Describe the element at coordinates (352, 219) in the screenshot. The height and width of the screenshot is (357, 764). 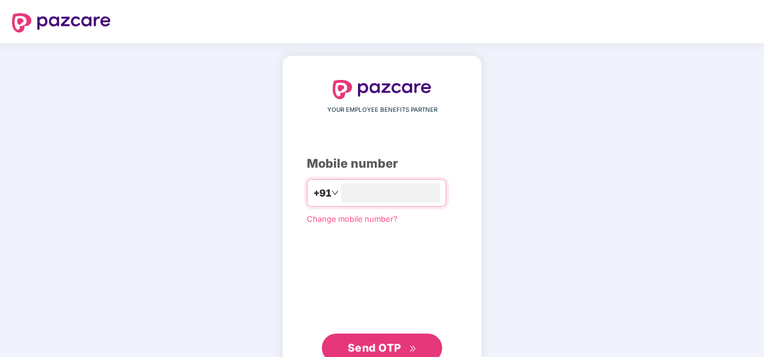
I see `span: Change mobile number?` at that location.